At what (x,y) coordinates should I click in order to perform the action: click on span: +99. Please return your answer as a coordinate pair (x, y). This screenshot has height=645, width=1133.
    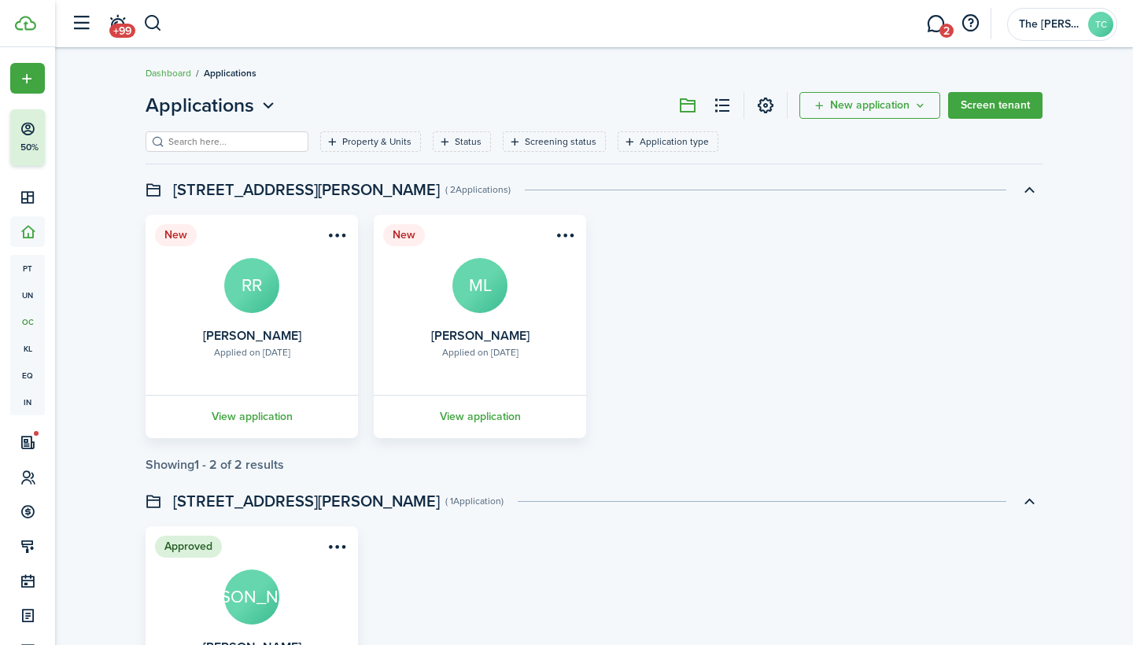
    Looking at the image, I should click on (122, 31).